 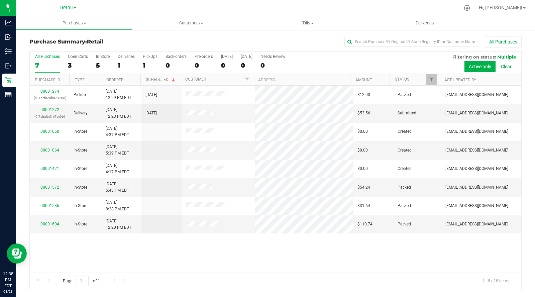 What do you see at coordinates (191, 23) in the screenshot?
I see `a: Customers` at bounding box center [191, 23].